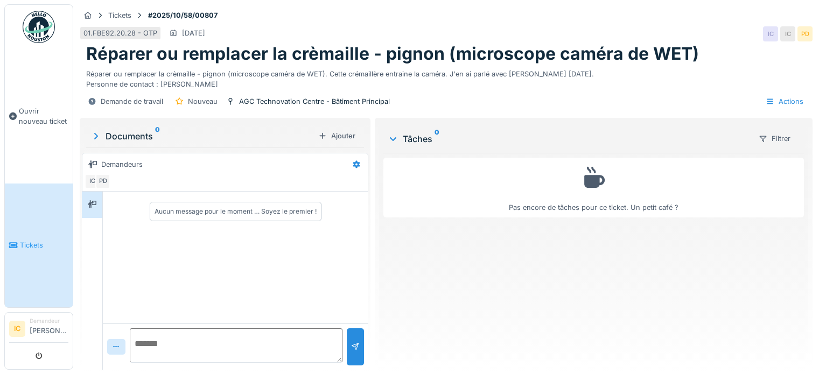  What do you see at coordinates (39, 245) in the screenshot?
I see `a: Tickets` at bounding box center [39, 245].